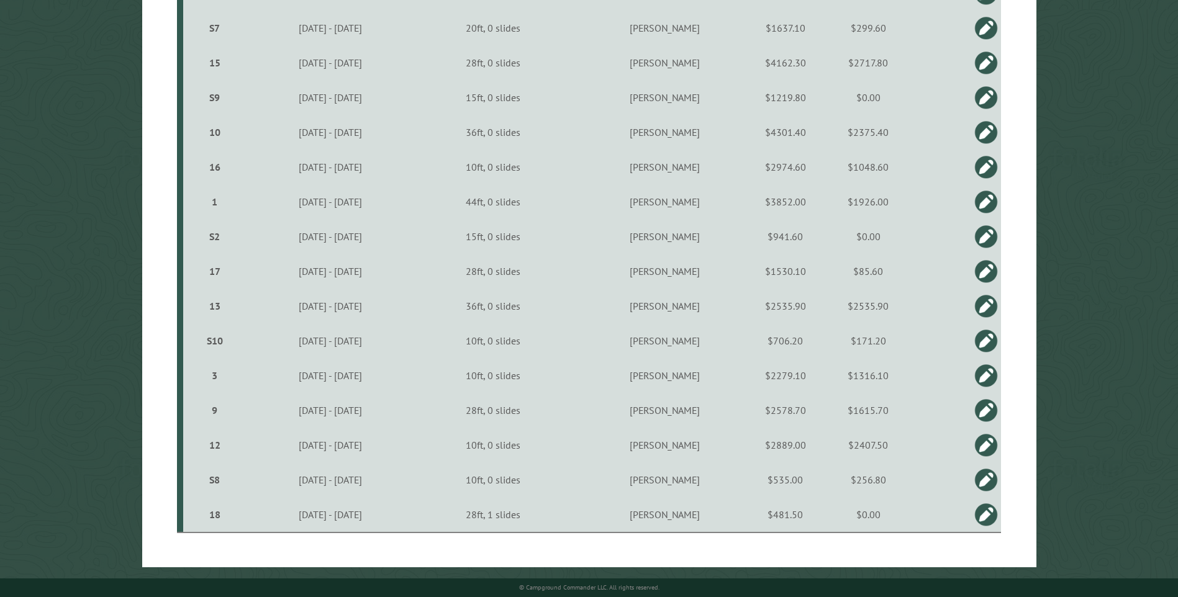 The image size is (1178, 597). What do you see at coordinates (214, 167) in the screenshot?
I see `div: 16` at bounding box center [214, 167].